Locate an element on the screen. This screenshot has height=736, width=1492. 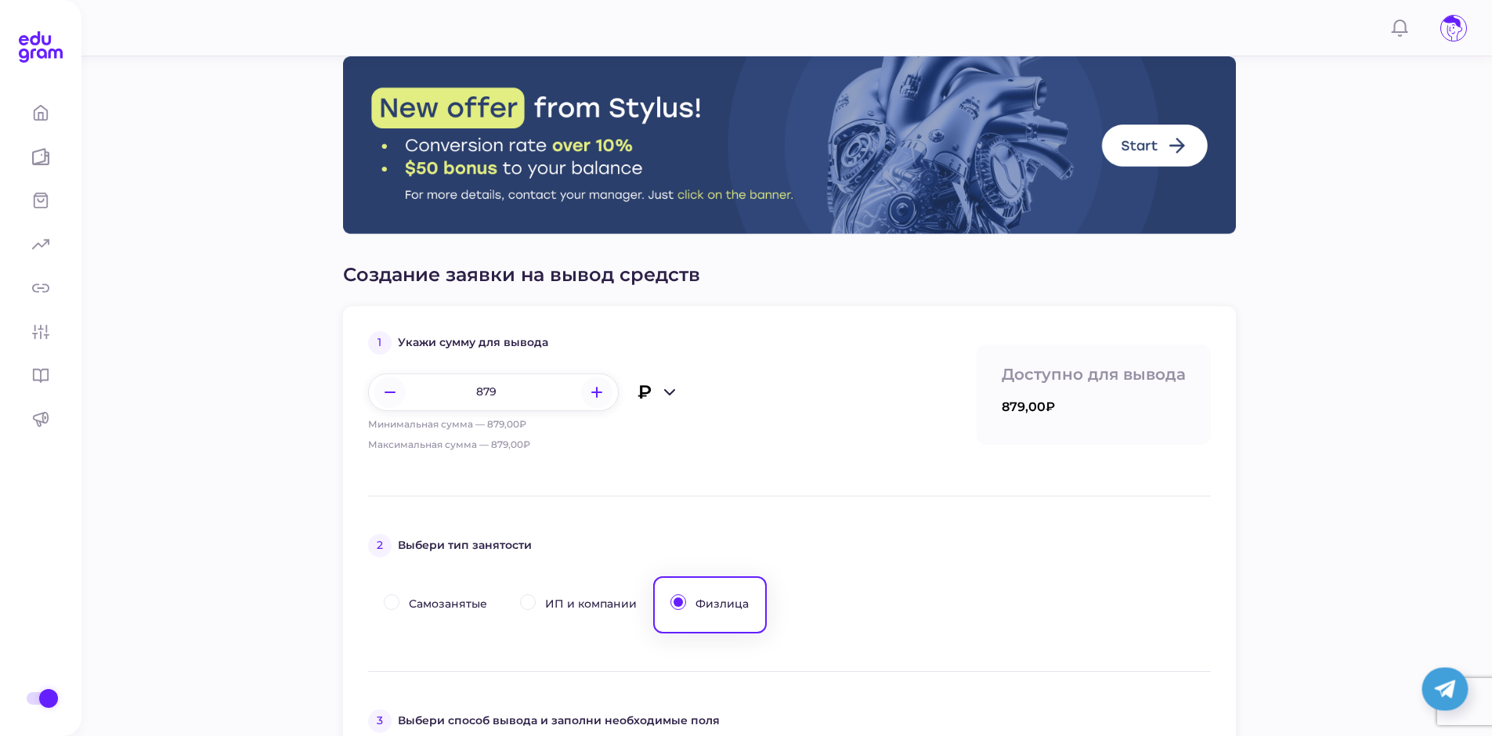
button: ИП и компании is located at coordinates (578, 605).